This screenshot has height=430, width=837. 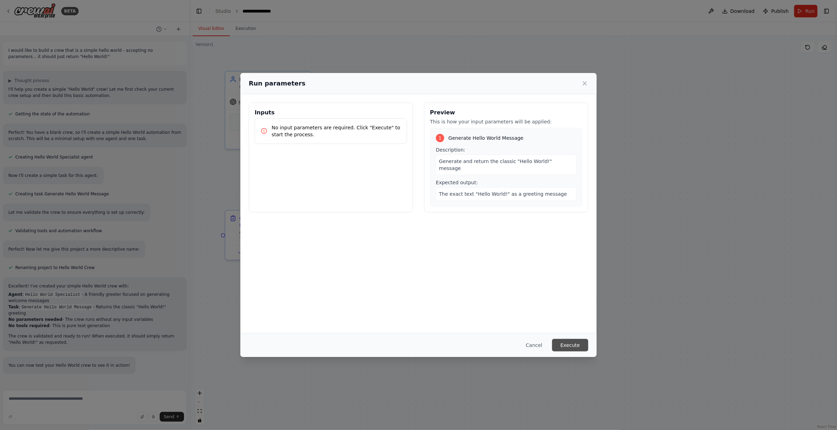 What do you see at coordinates (506, 122) in the screenshot?
I see `p: This is how your input parameters will be applied:` at bounding box center [506, 122].